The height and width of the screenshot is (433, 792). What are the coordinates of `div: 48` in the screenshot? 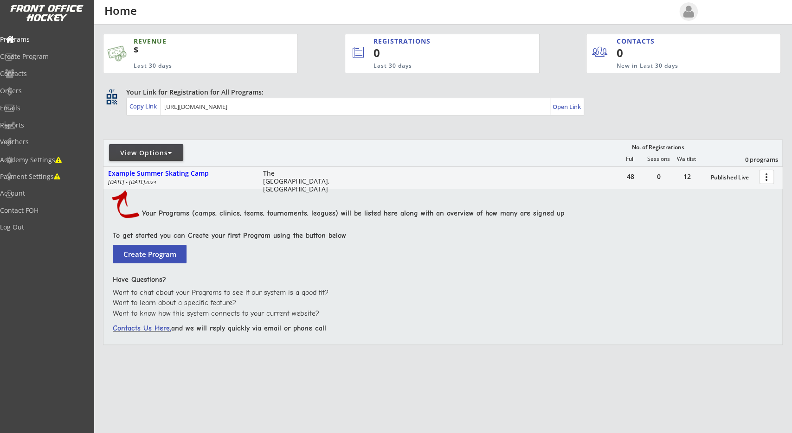 It's located at (630, 177).